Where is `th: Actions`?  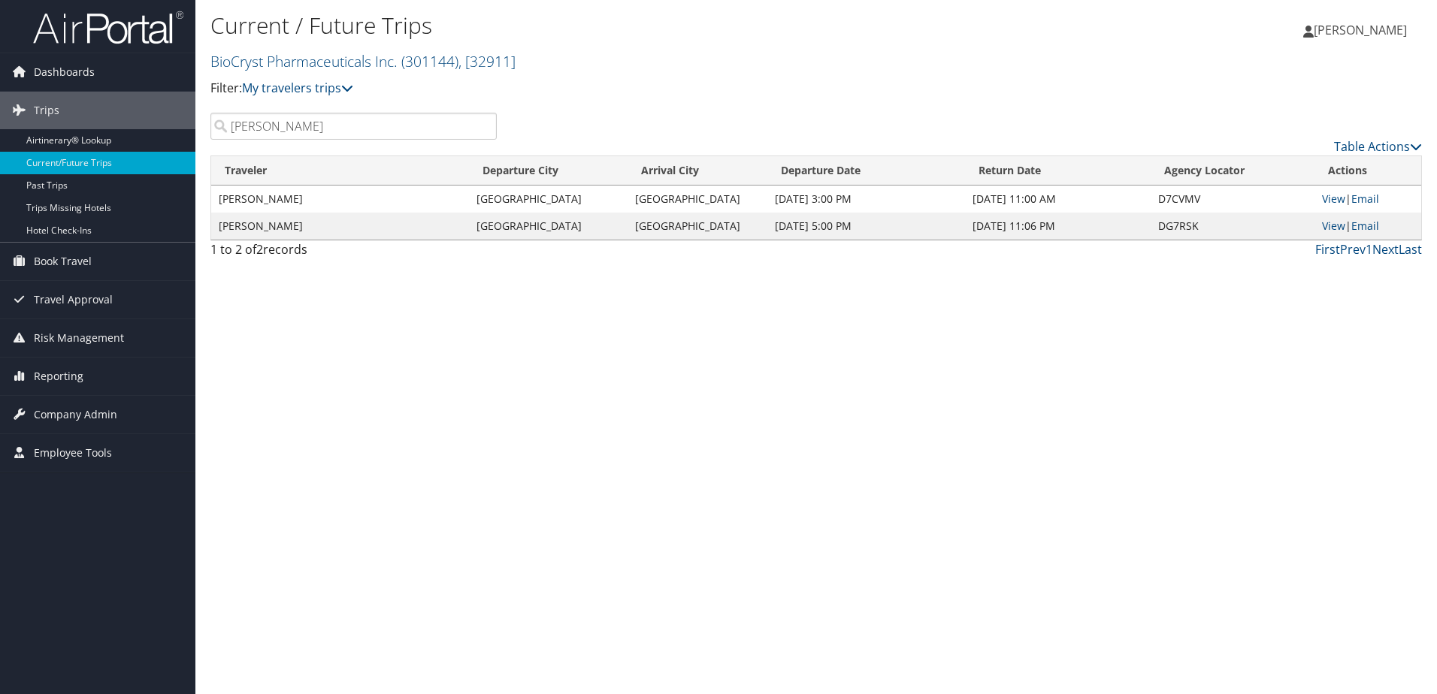
th: Actions is located at coordinates (1368, 171).